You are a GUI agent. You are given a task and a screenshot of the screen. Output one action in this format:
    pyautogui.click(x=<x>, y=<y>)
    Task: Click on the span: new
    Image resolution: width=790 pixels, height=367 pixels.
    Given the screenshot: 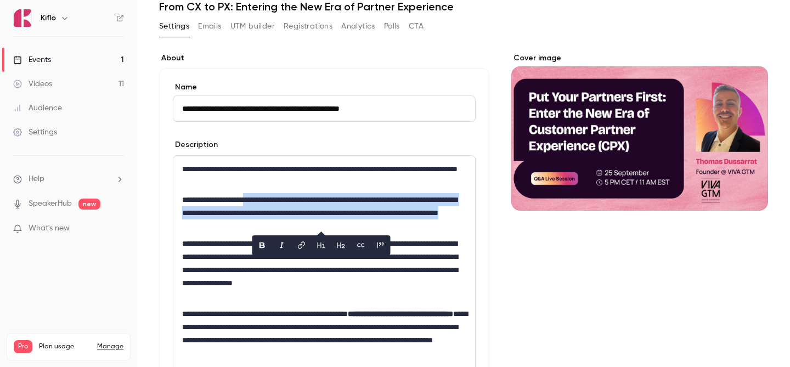 What is the action you would take?
    pyautogui.click(x=89, y=204)
    